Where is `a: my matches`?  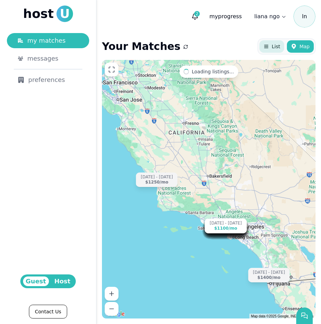
a: my matches is located at coordinates (48, 41).